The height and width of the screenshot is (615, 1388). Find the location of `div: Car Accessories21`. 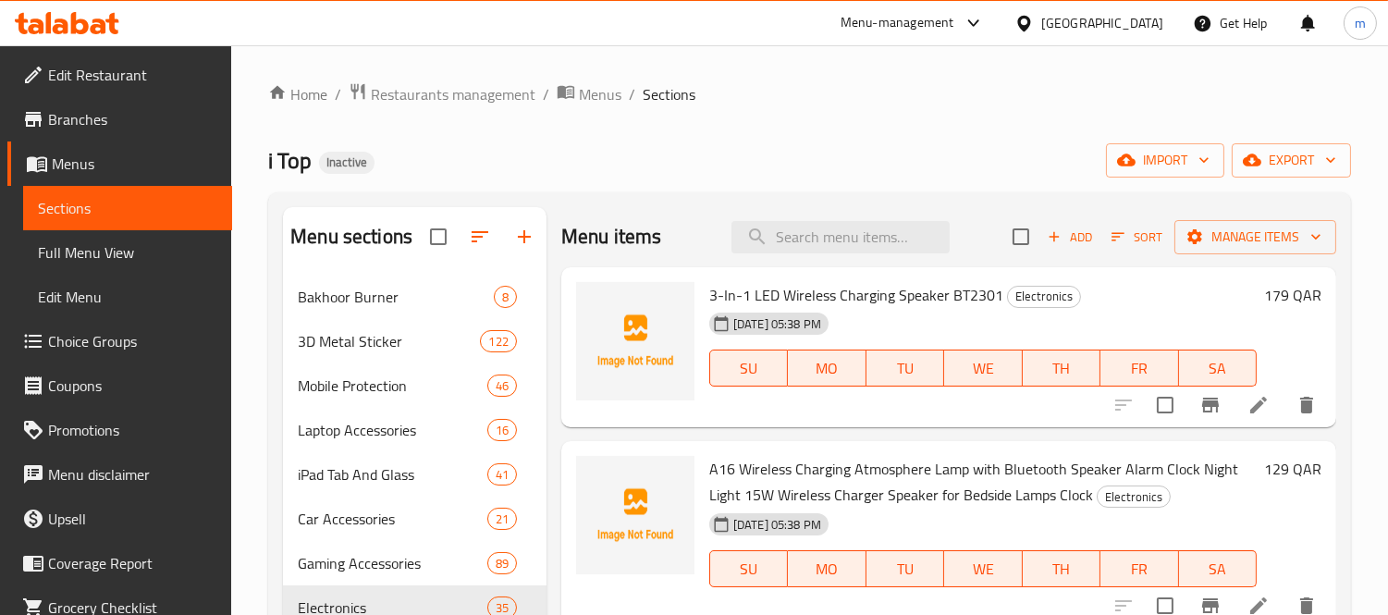

div: Car Accessories21 is located at coordinates (414, 519).